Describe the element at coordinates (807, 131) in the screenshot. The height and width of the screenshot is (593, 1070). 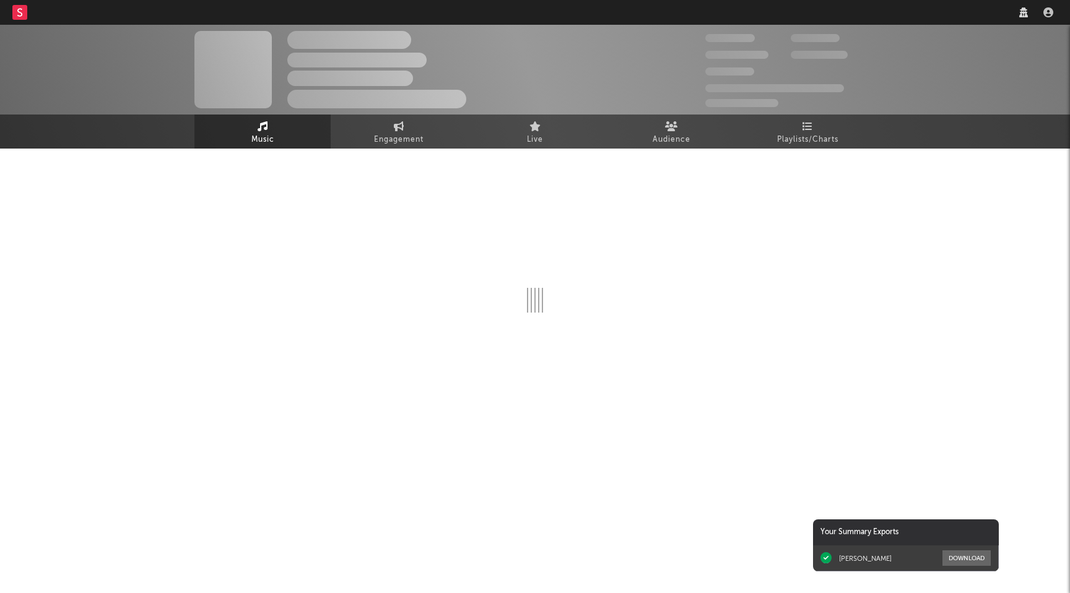
I see `a: Playlists/Charts` at that location.